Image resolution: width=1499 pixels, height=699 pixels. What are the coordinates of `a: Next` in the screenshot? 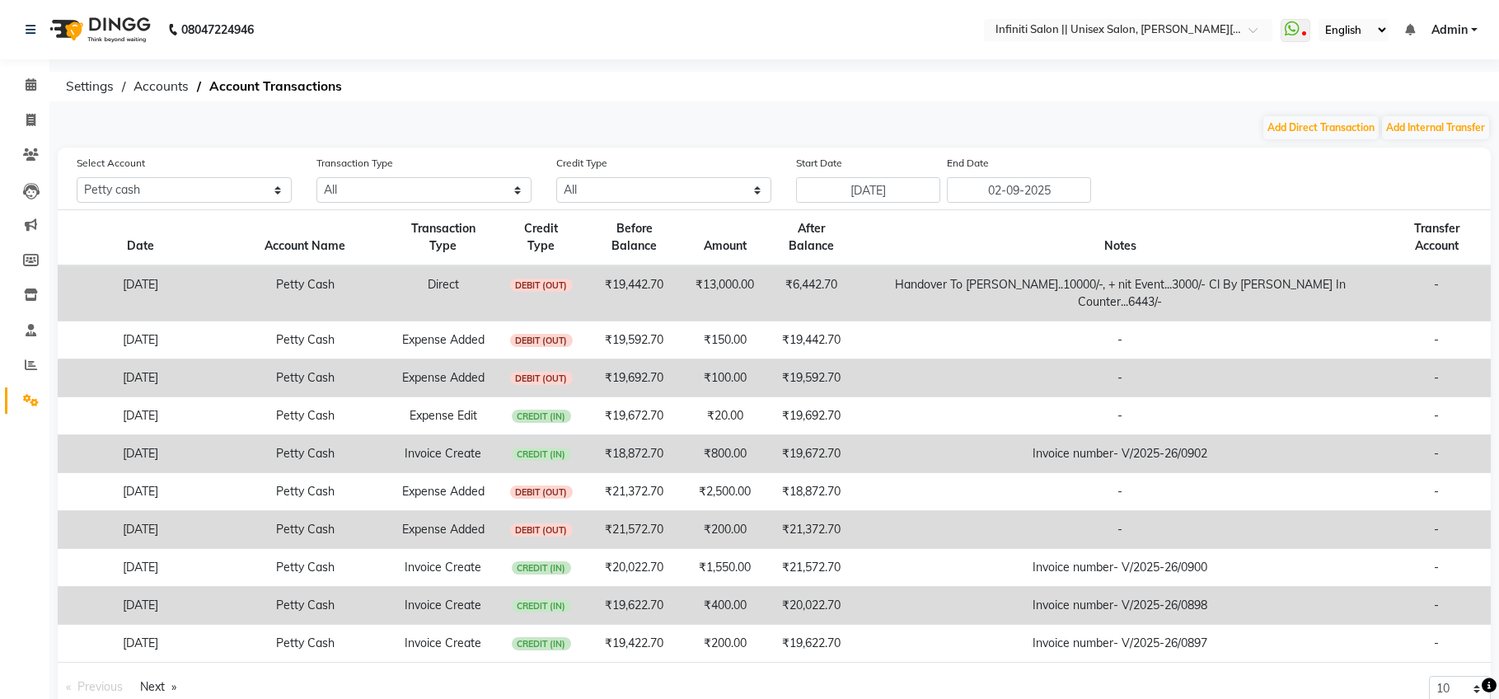 It's located at (158, 686).